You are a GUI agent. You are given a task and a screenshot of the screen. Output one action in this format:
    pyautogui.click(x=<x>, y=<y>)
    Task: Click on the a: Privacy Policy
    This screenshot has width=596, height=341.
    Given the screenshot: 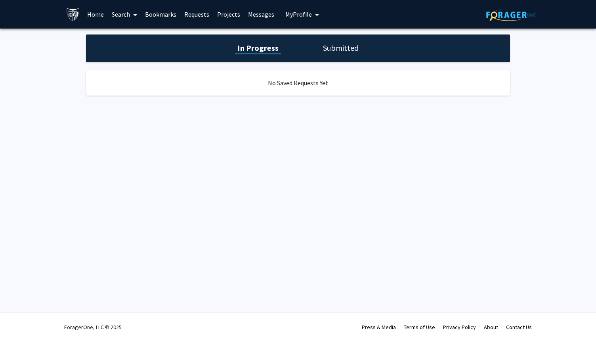 What is the action you would take?
    pyautogui.click(x=459, y=327)
    